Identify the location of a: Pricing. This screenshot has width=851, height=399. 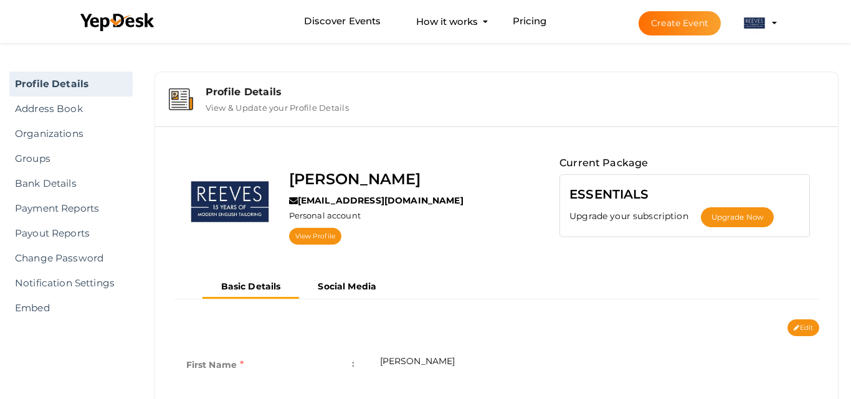
(530, 21).